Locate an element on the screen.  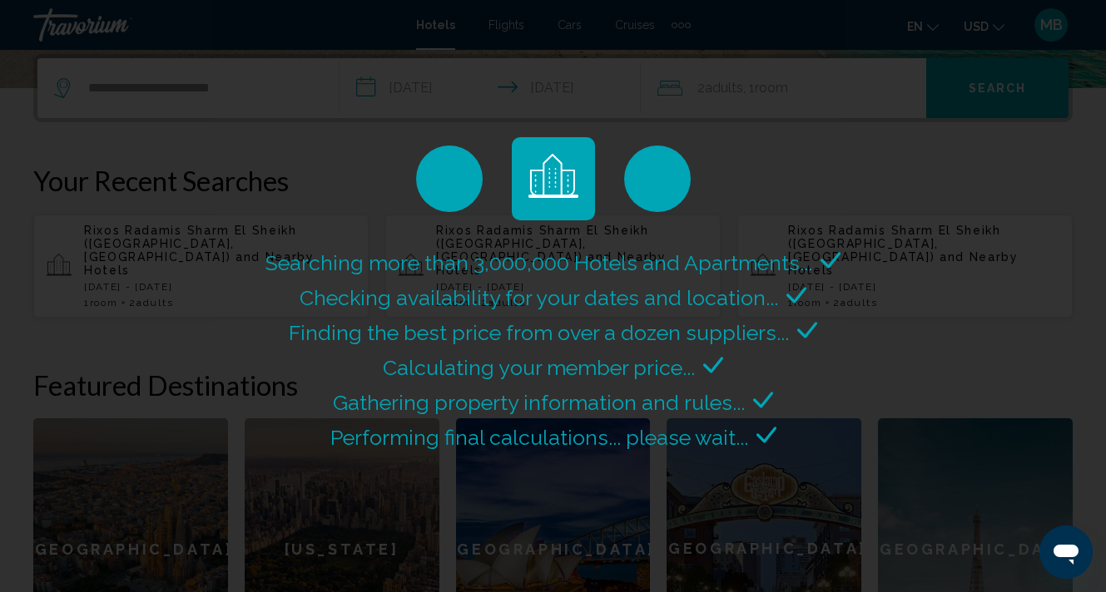
span: Checking availability for your dates and location... is located at coordinates (538, 298).